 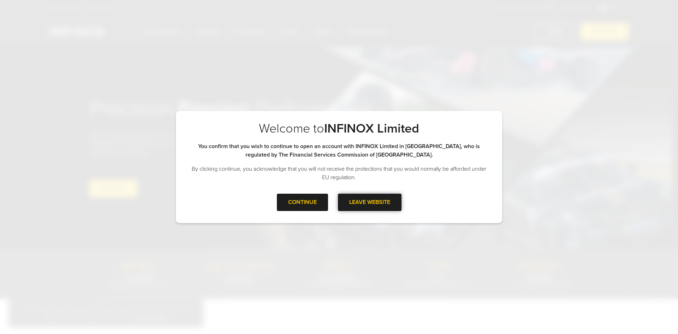 What do you see at coordinates (302, 202) in the screenshot?
I see `div: CONTINUE` at bounding box center [302, 202].